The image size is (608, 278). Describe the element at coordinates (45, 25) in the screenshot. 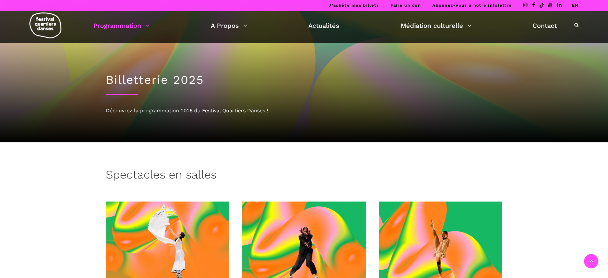

I see `img: logo-fqd-med` at that location.